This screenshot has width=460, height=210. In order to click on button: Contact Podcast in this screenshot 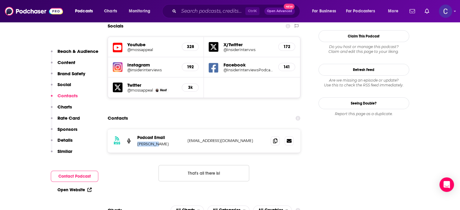, I will do `click(74, 176)`.